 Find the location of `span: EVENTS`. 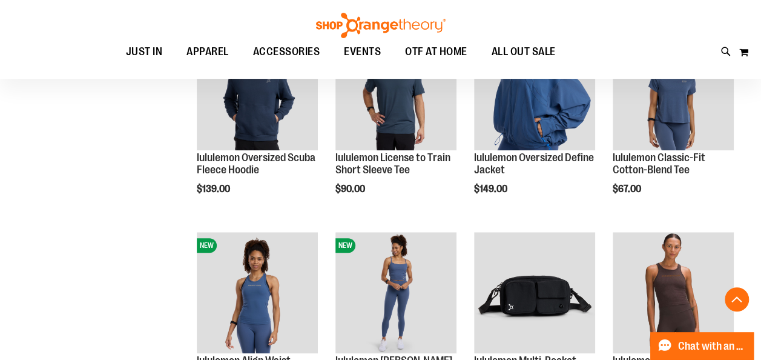

span: EVENTS is located at coordinates (362, 51).